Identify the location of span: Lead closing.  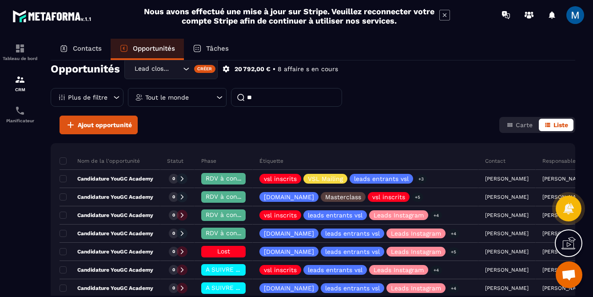
(152, 69).